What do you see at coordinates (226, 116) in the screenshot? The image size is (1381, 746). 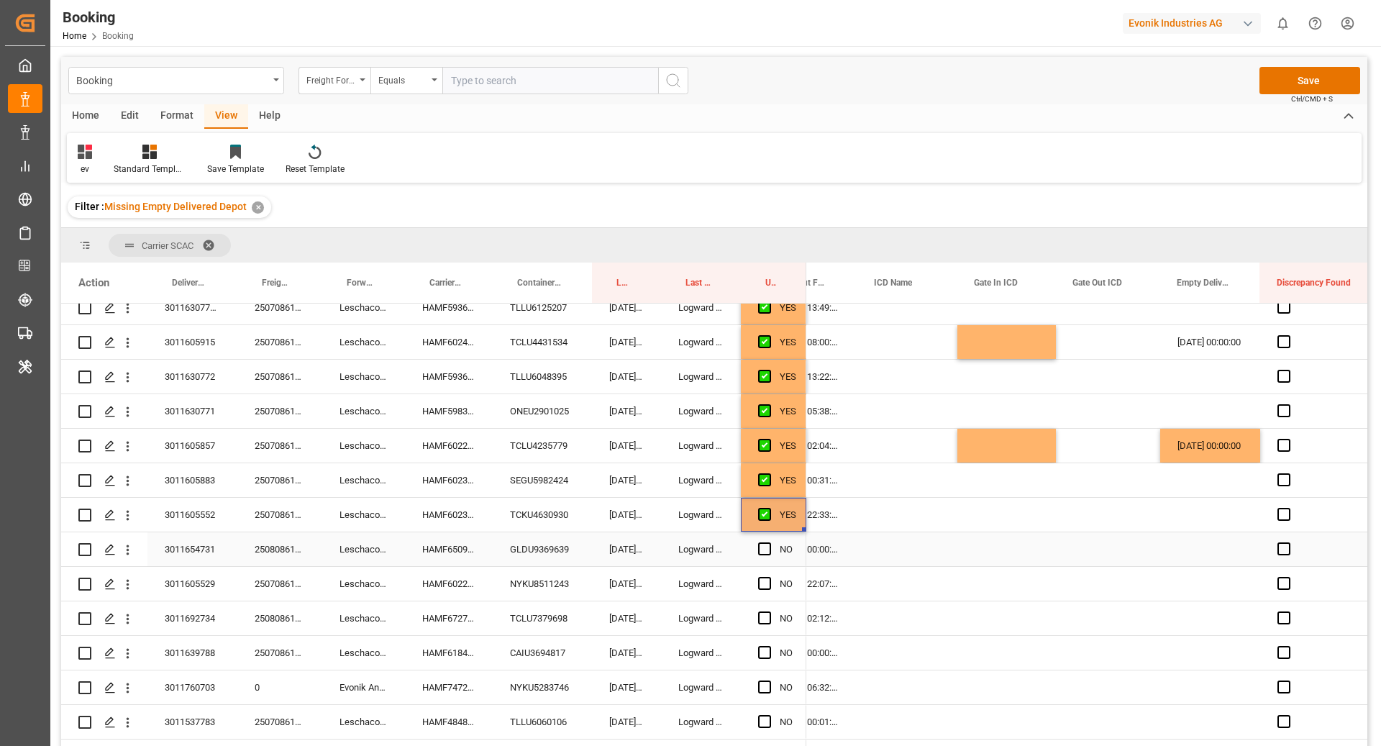 I see `div: View` at bounding box center [226, 116].